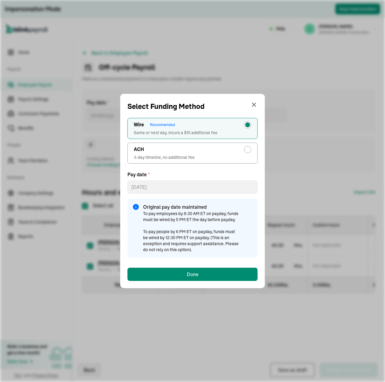 The image size is (385, 382). What do you see at coordinates (192, 274) in the screenshot?
I see `button: Done` at bounding box center [192, 274].